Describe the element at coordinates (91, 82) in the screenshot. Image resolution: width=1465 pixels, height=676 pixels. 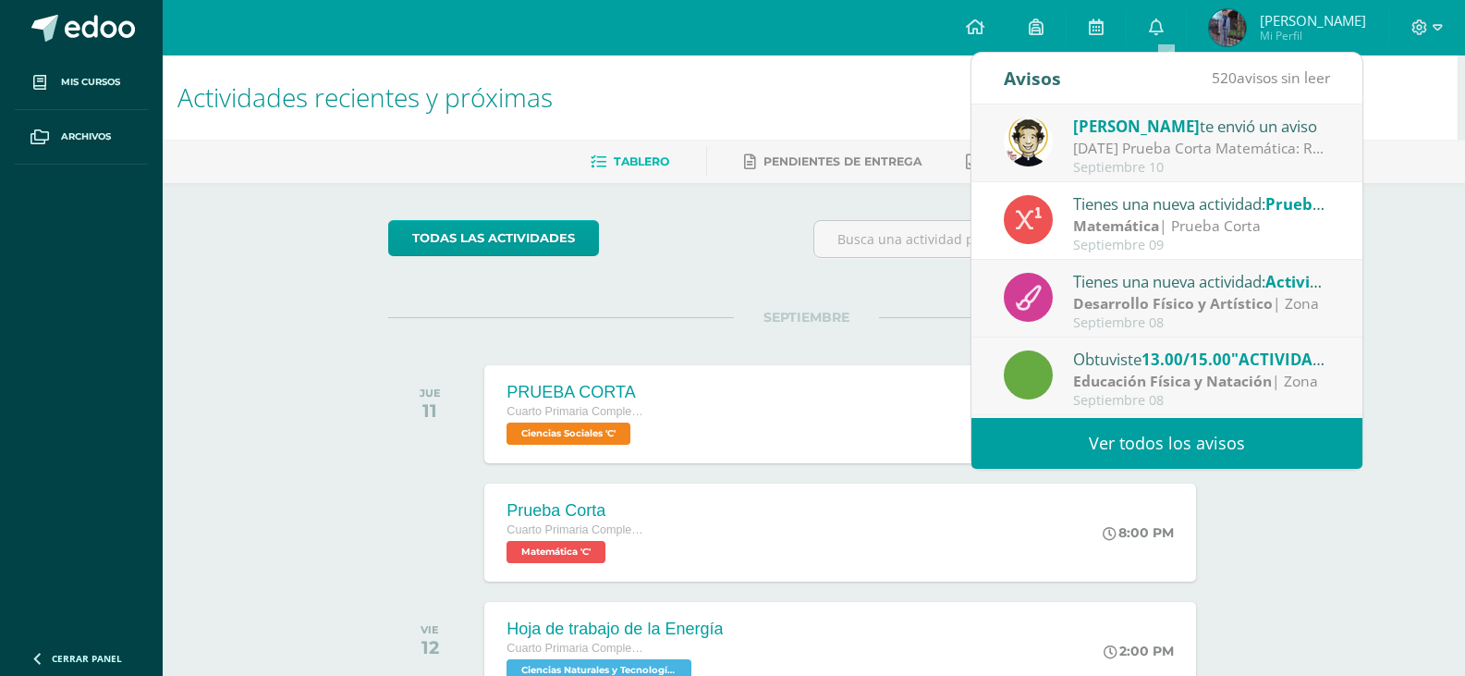
I see `span: Mis cursos` at that location.